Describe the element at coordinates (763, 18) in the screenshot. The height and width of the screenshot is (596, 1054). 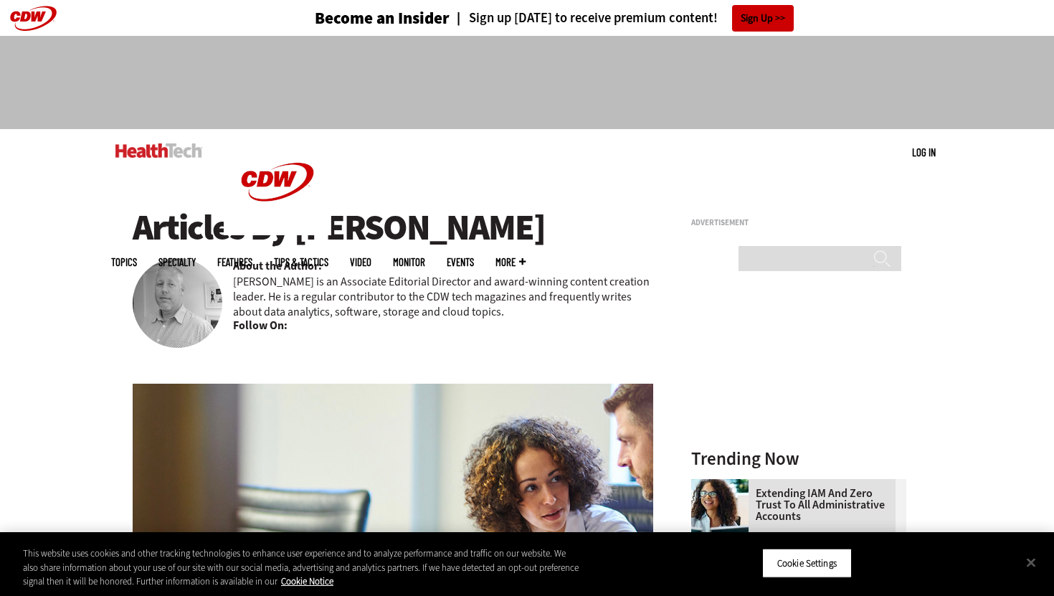
I see `a: Sign Up` at that location.